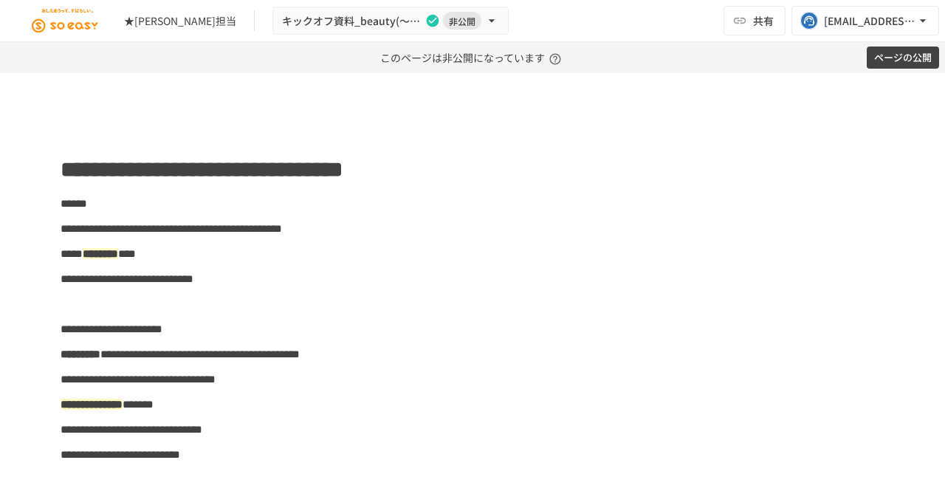 This screenshot has height=491, width=945. What do you see at coordinates (352, 21) in the screenshot?
I see `span: キックオフ資料_beauty(～250423)` at bounding box center [352, 21].